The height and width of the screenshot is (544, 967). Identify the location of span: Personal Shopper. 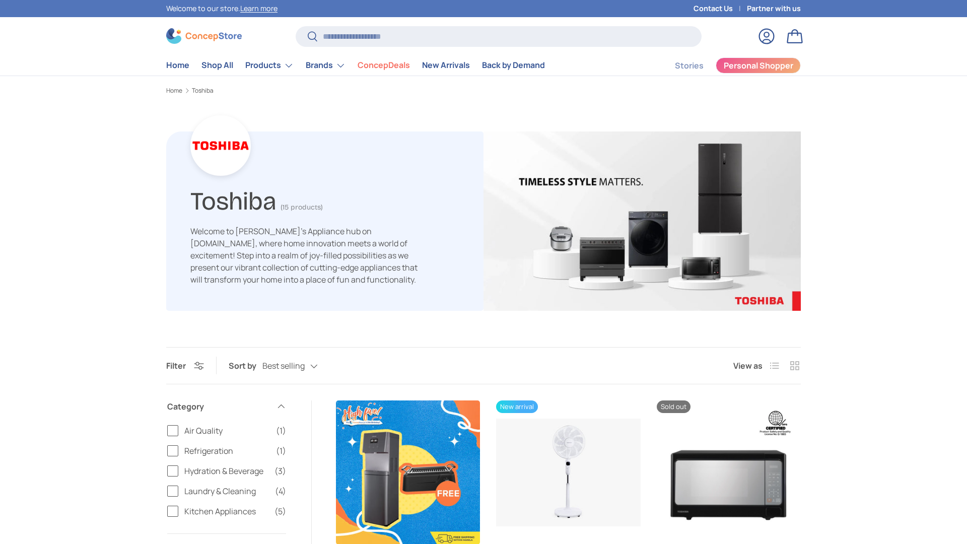
(758, 65).